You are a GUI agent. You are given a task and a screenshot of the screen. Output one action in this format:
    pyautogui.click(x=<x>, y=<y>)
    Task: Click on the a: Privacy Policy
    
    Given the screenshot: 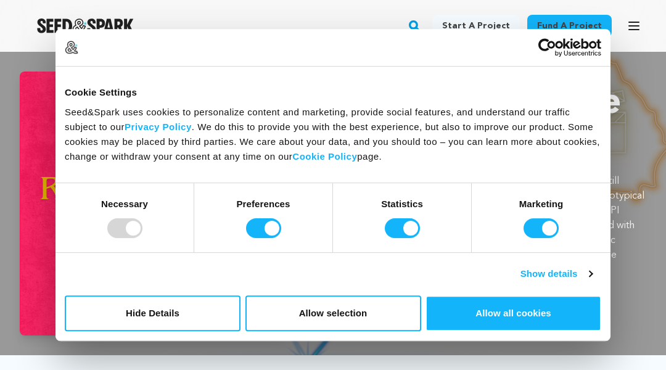 What is the action you would take?
    pyautogui.click(x=158, y=126)
    